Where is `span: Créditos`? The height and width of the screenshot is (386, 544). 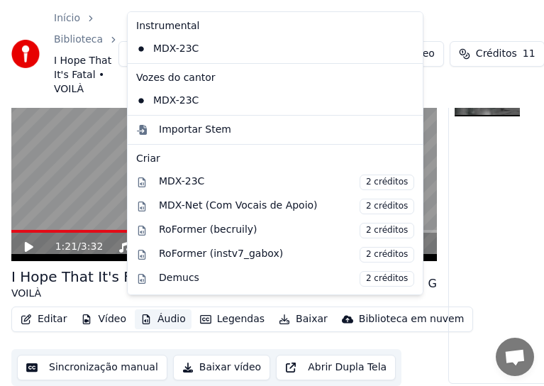 span: Créditos is located at coordinates (497, 54).